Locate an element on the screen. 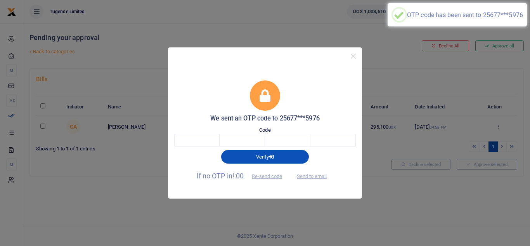  label: Code is located at coordinates (265, 130).